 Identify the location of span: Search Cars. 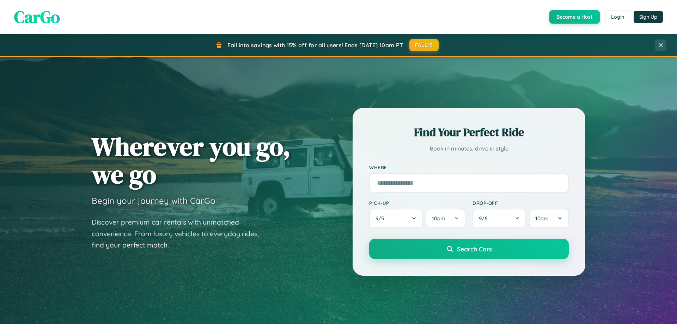
(474, 249).